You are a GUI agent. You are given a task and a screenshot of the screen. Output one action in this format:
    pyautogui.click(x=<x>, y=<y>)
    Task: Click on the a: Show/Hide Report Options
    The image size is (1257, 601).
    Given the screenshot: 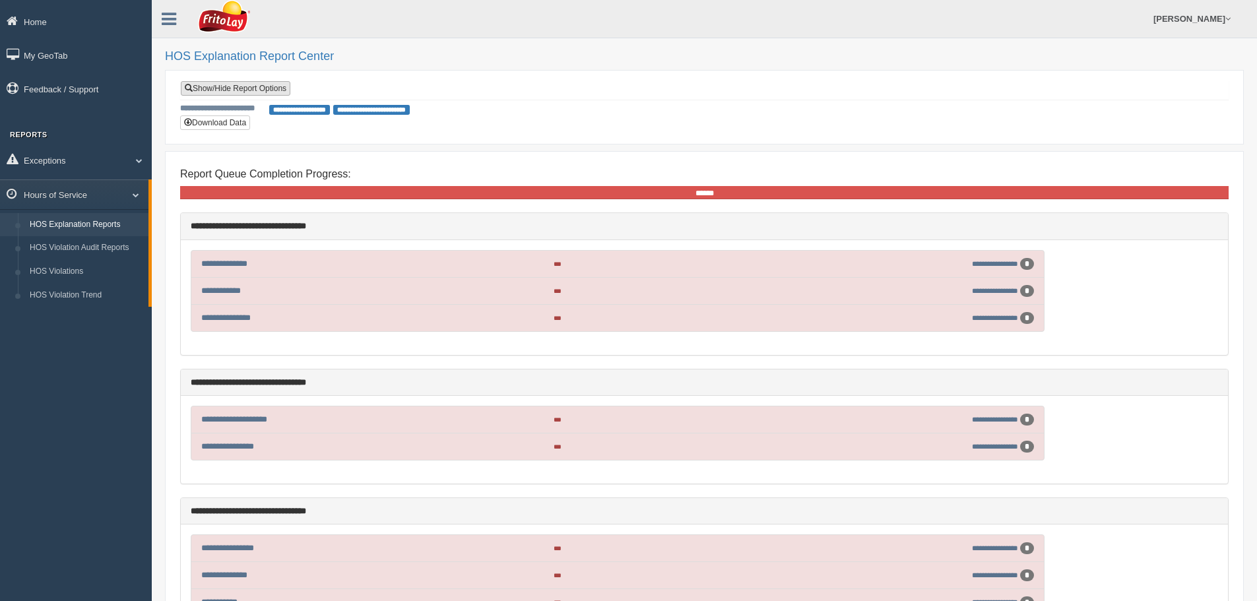 What is the action you would take?
    pyautogui.click(x=236, y=88)
    